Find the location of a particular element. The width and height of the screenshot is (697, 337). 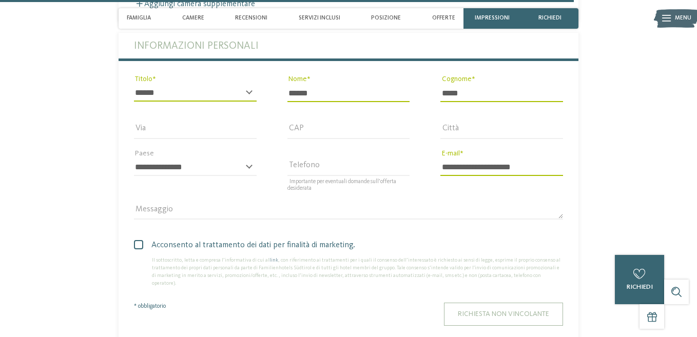

input: Acconsento al trattamento dei dati per finalità di marketing. is located at coordinates (135, 248).